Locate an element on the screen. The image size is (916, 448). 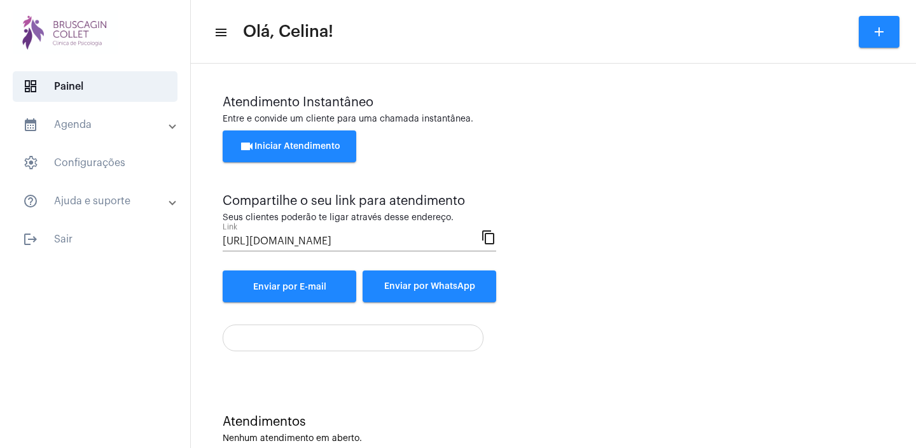
div: Compartilhe o seu link para atendimento is located at coordinates (360, 201).